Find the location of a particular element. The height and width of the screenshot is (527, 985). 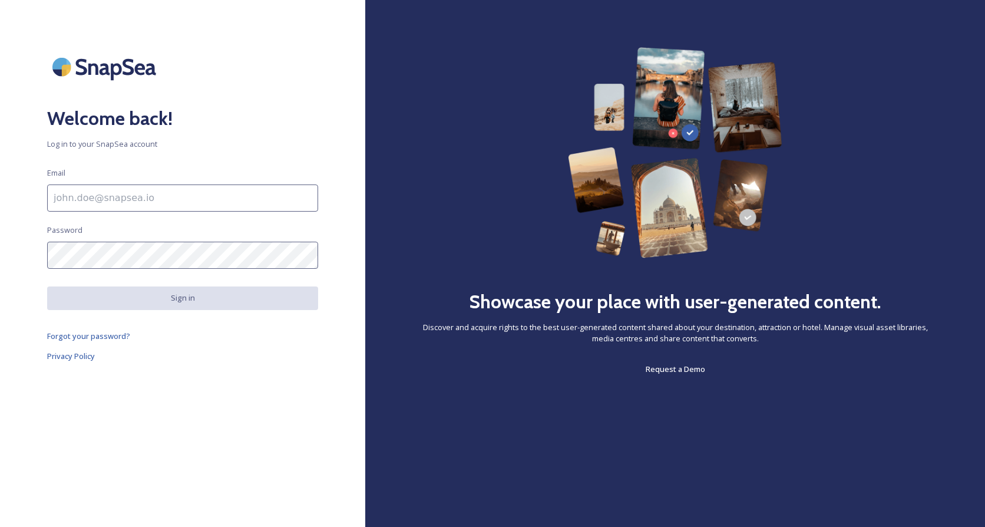

span: Forgot your password? is located at coordinates (88, 336).